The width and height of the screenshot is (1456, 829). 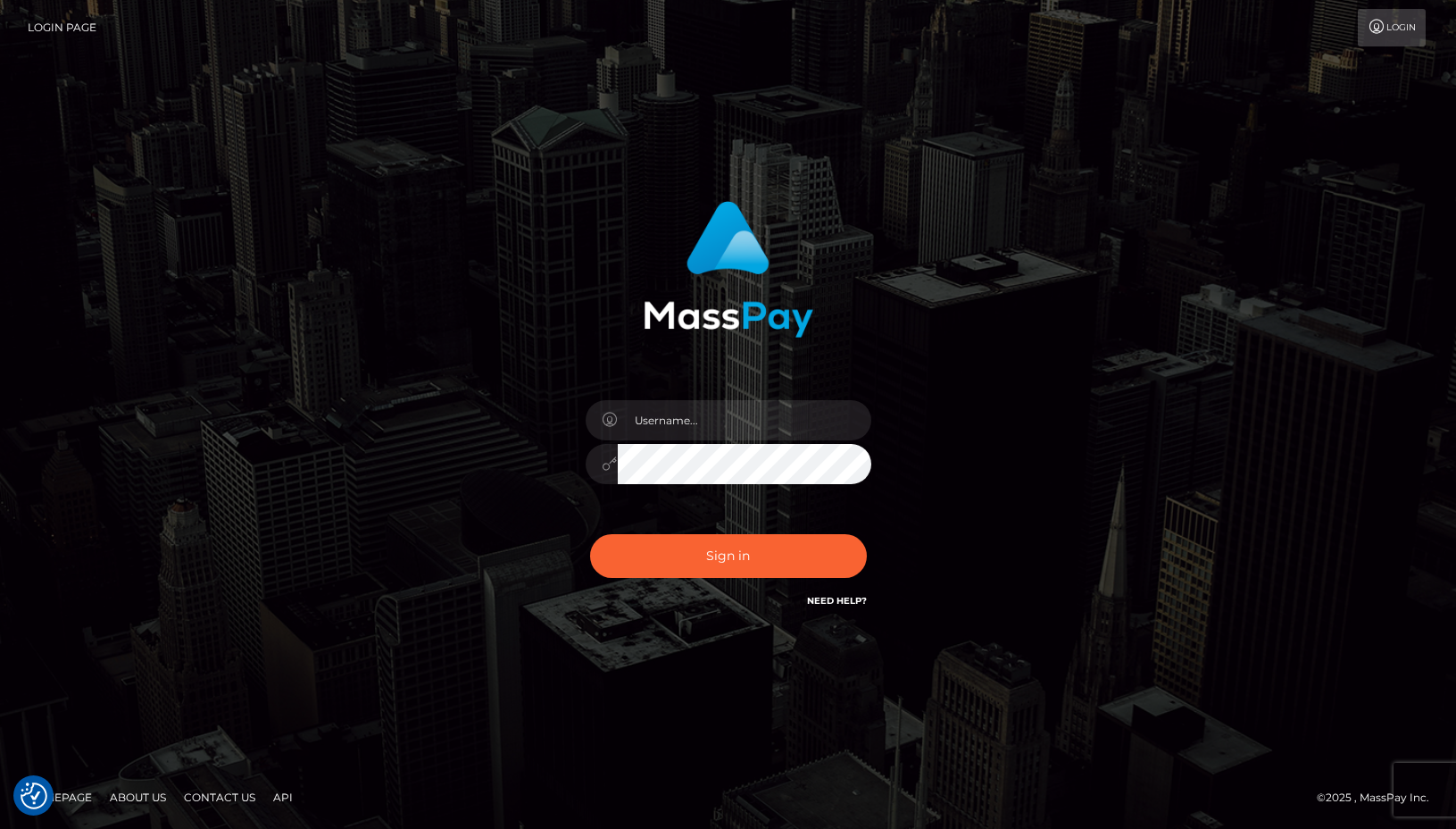 What do you see at coordinates (34, 796) in the screenshot?
I see `img: Revisit consent button` at bounding box center [34, 796].